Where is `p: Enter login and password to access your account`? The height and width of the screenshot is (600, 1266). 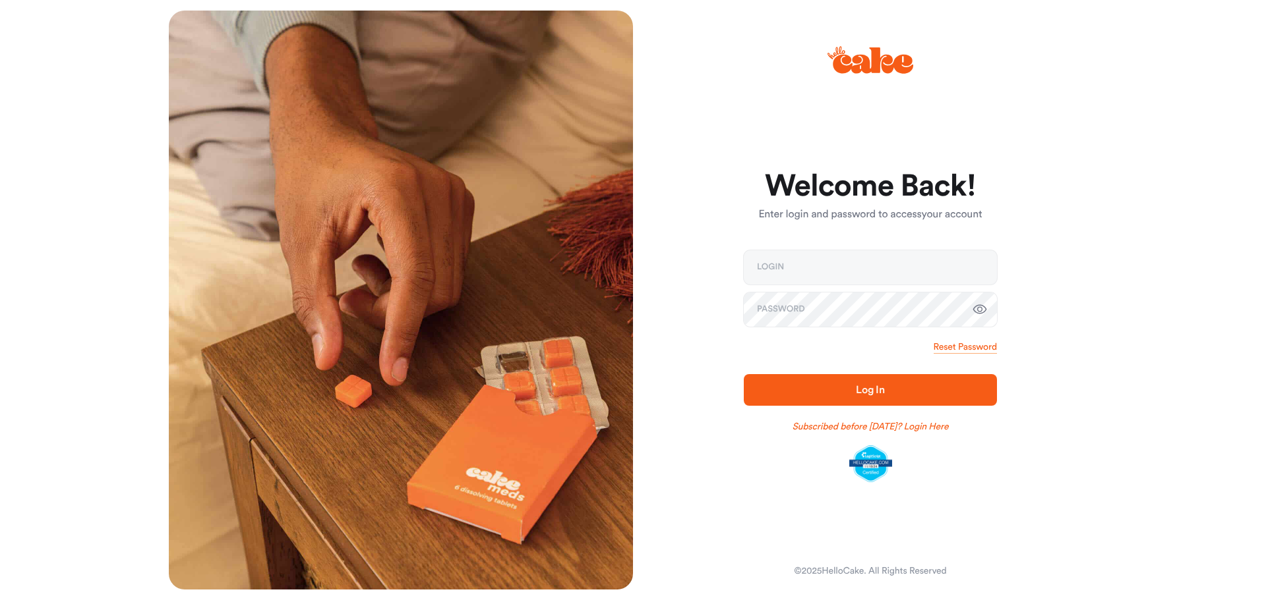 p: Enter login and password to access your account is located at coordinates (870, 215).